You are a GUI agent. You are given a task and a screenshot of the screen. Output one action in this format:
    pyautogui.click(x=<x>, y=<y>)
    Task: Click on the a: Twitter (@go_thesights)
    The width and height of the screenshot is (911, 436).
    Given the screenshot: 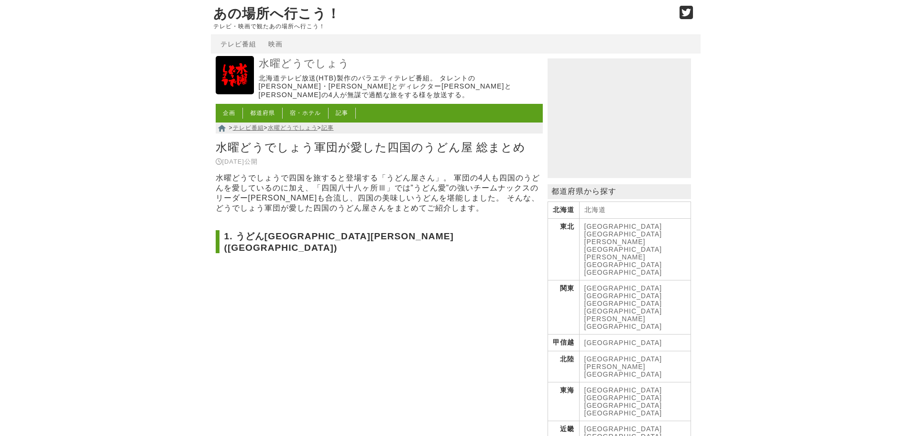 What is the action you would take?
    pyautogui.click(x=686, y=15)
    